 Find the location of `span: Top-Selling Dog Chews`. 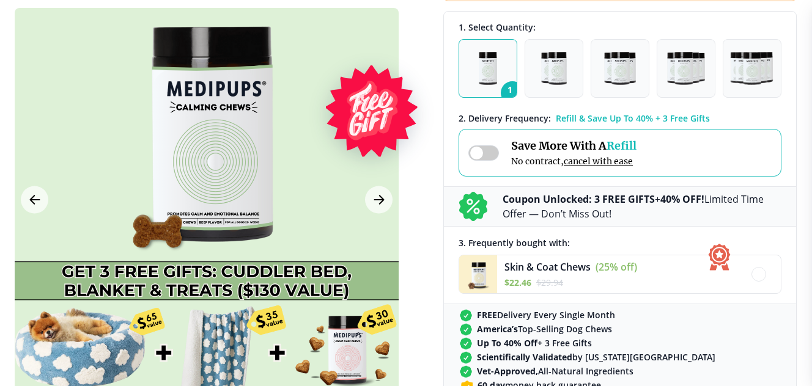

span: Top-Selling Dog Chews is located at coordinates (544, 329).